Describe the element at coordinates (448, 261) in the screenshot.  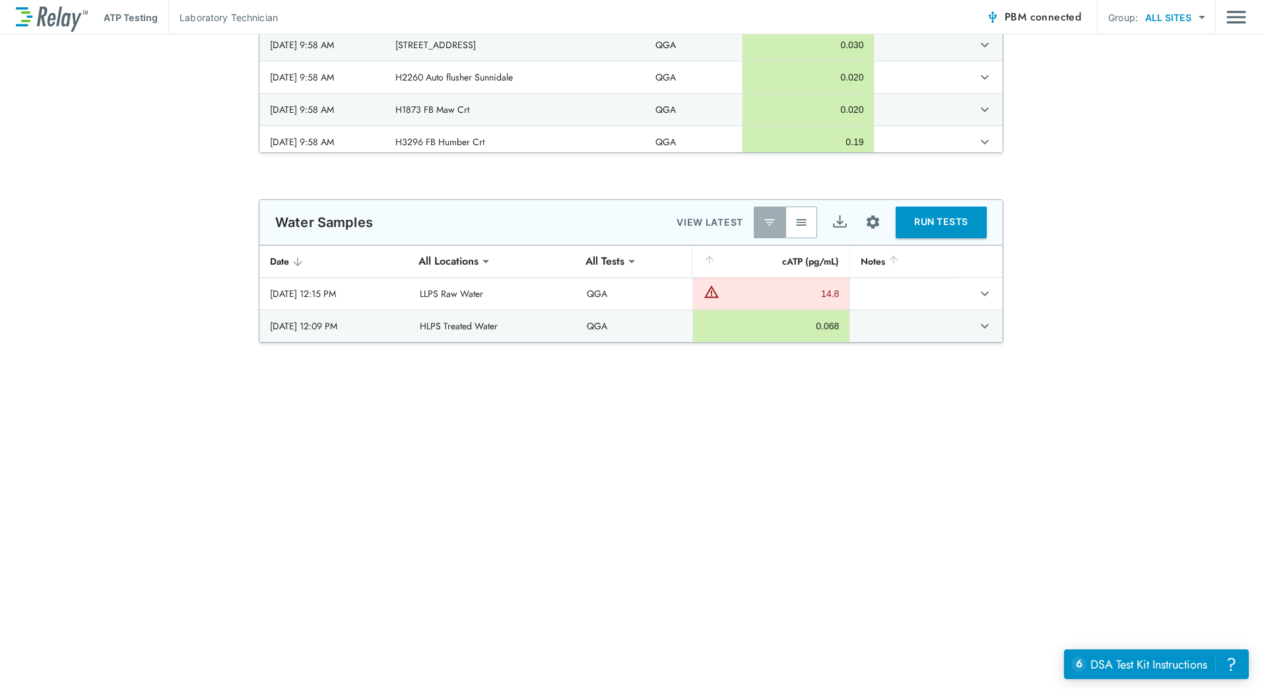
I see `div: All Locations` at that location.